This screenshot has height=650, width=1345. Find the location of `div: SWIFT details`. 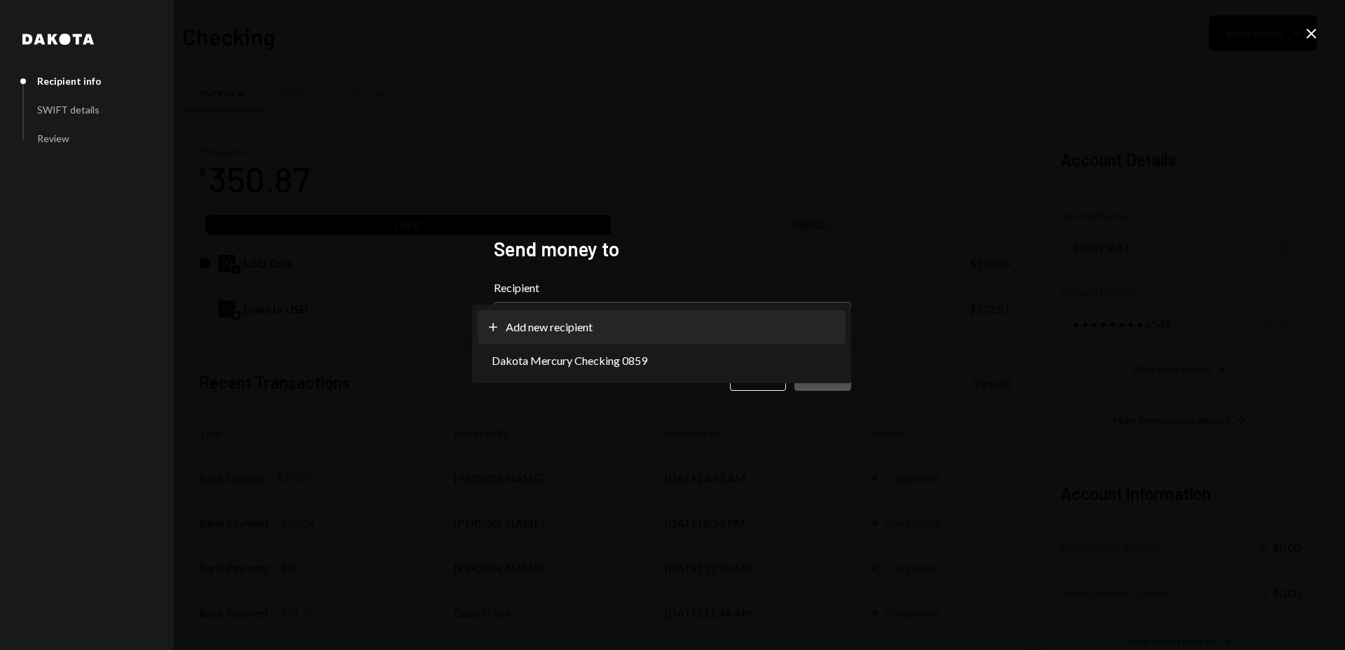

div: SWIFT details is located at coordinates (68, 109).